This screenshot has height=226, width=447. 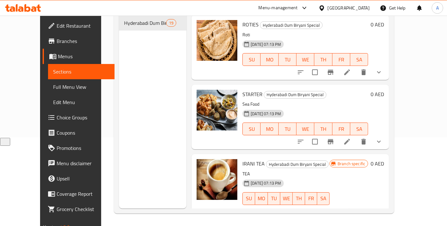 I want to click on button: MO, so click(x=262, y=199).